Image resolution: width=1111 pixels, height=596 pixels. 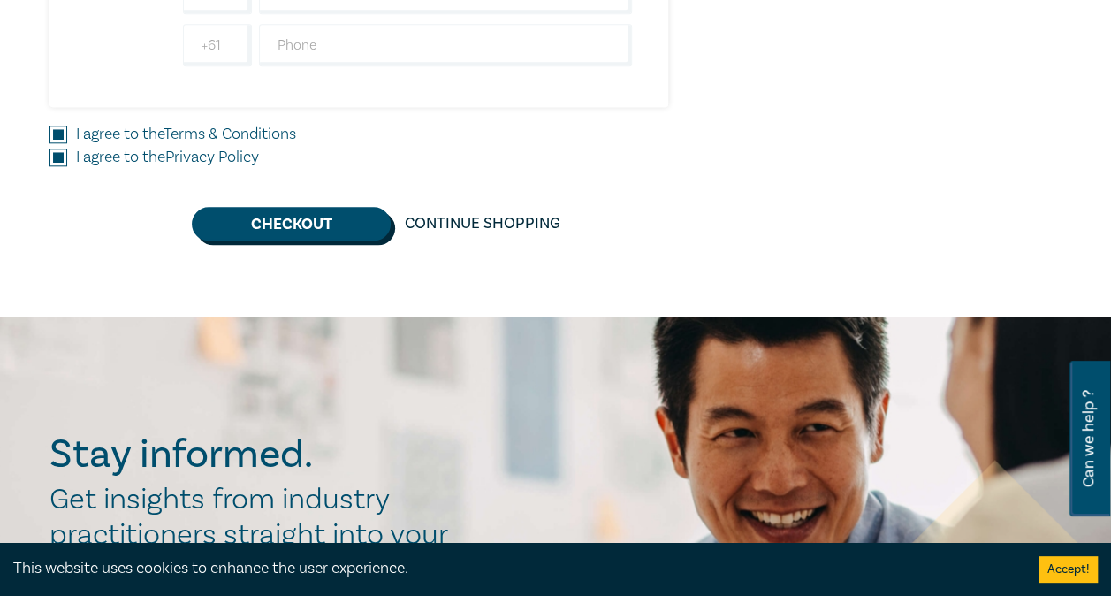 I want to click on button: Checkout, so click(x=291, y=224).